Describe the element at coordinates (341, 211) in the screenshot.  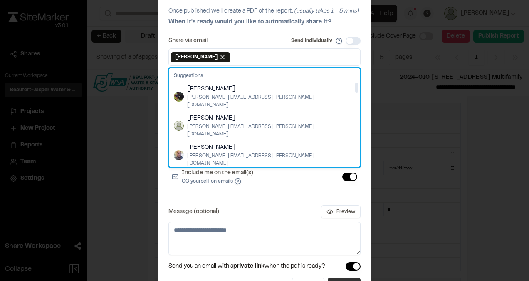
I see `button: Preview` at that location.